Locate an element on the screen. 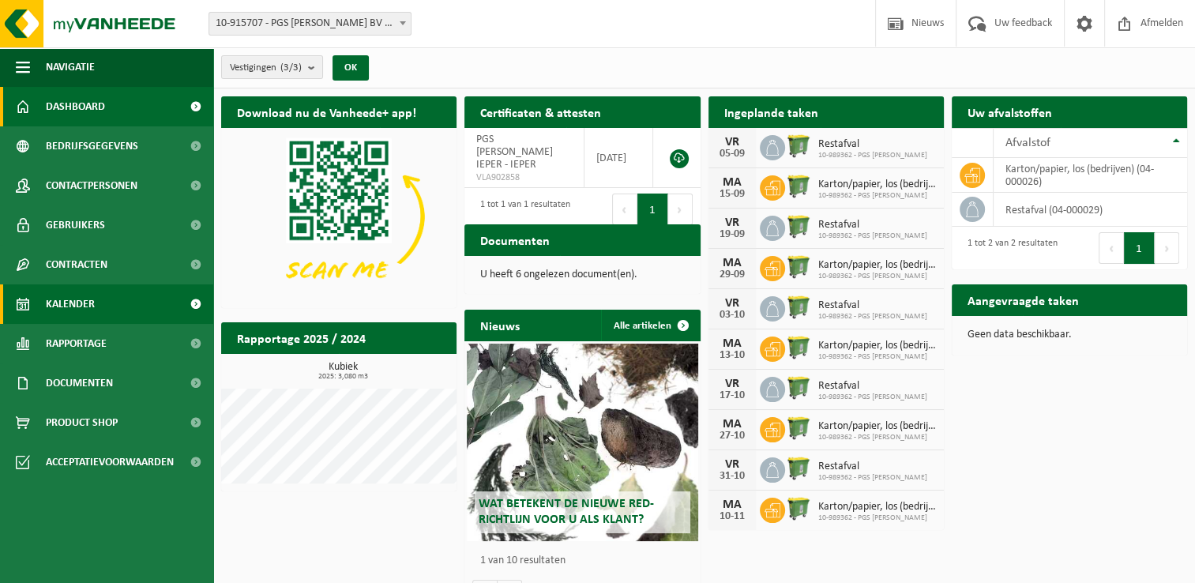  span: Afvalstof is located at coordinates (1028, 143).